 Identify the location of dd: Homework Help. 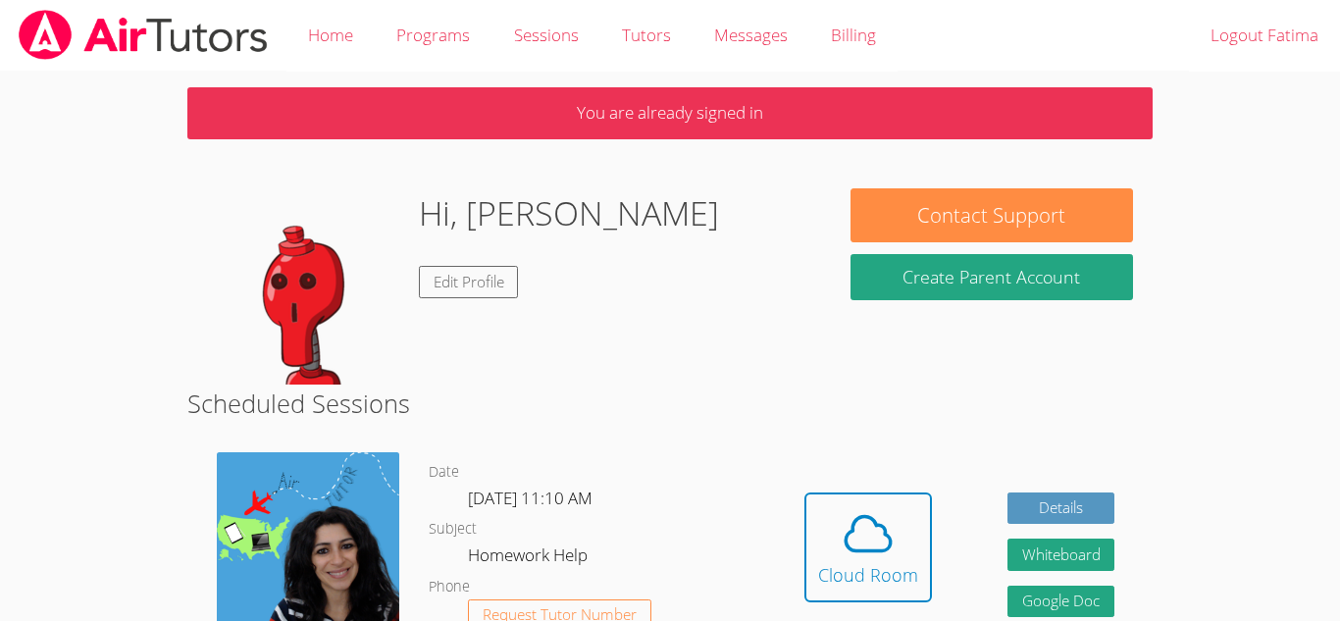
(530, 558).